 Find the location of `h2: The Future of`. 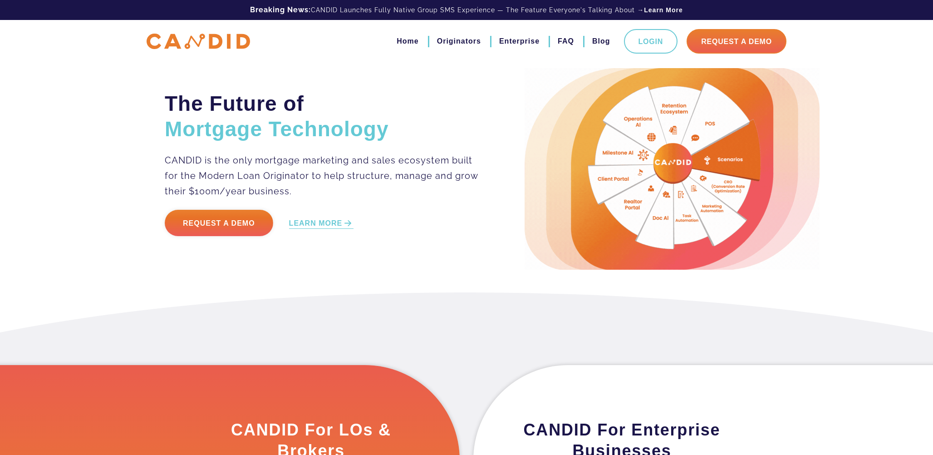

h2: The Future of is located at coordinates (322, 116).